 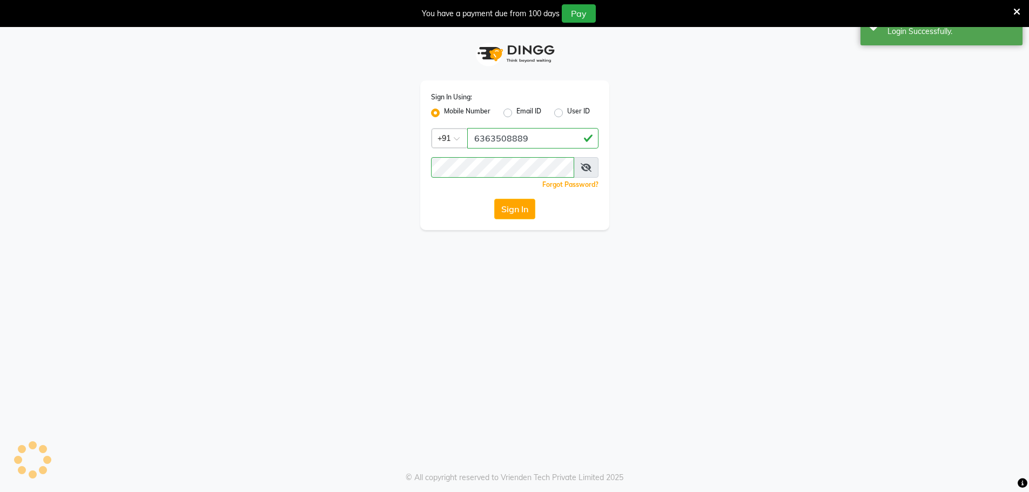 What do you see at coordinates (515, 53) in the screenshot?
I see `img: logo1.svg` at bounding box center [515, 53].